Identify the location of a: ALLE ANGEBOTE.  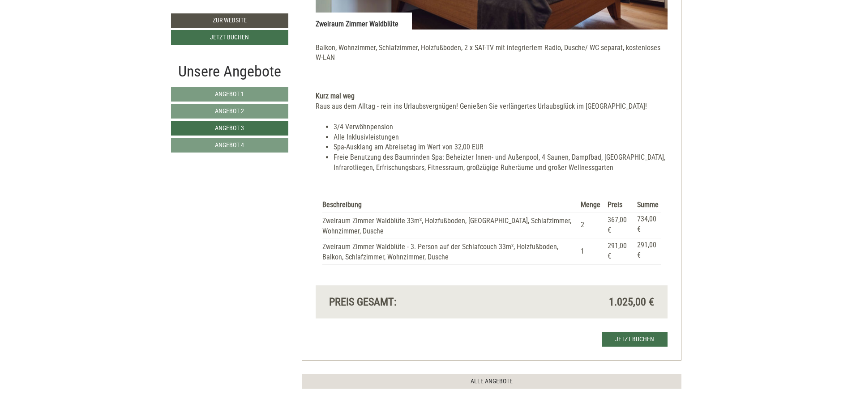
(491, 381).